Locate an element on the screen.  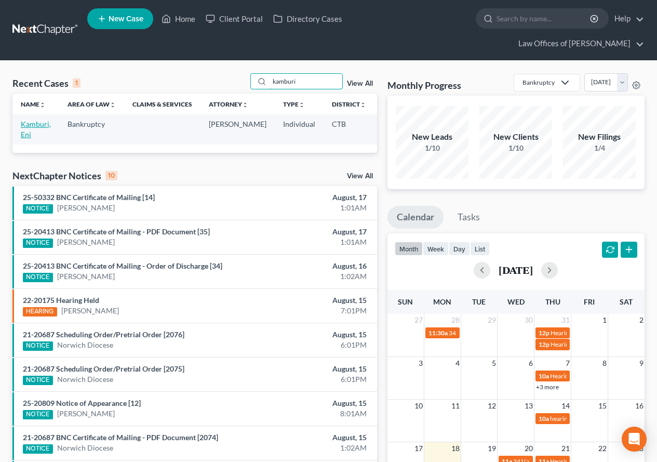
span: 3 is located at coordinates (421, 363).